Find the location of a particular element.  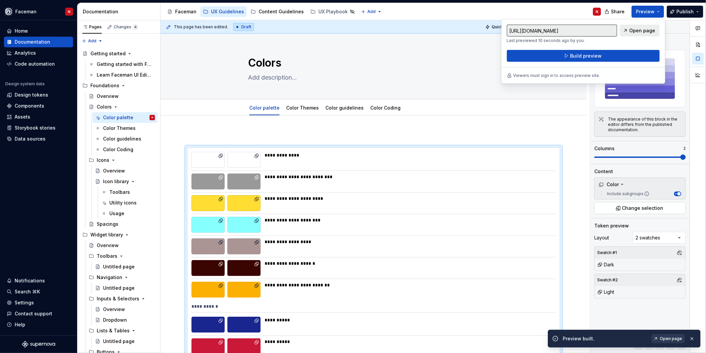

div: Components is located at coordinates (29, 106).